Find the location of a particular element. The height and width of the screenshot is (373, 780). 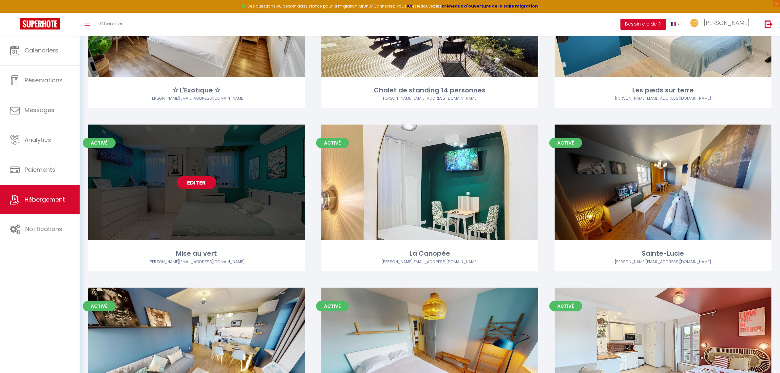

span: Calendriers is located at coordinates (41, 50).